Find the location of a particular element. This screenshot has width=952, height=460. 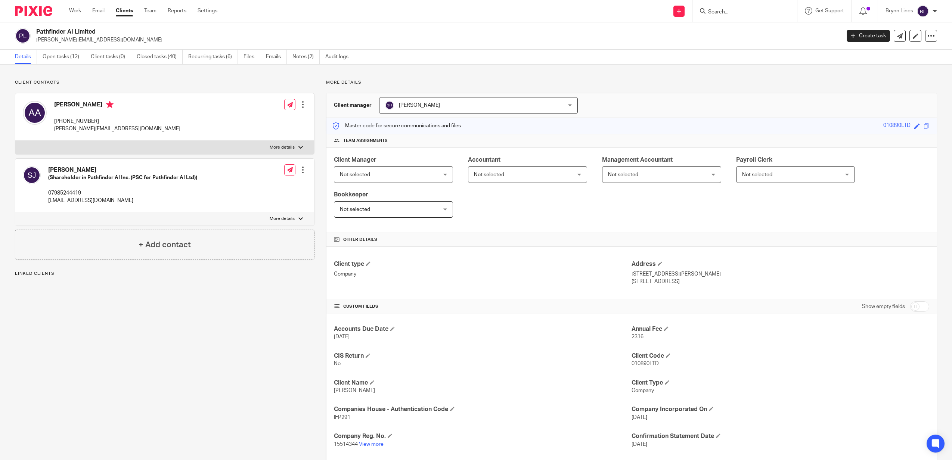

span: 010890LTD is located at coordinates (645, 364).